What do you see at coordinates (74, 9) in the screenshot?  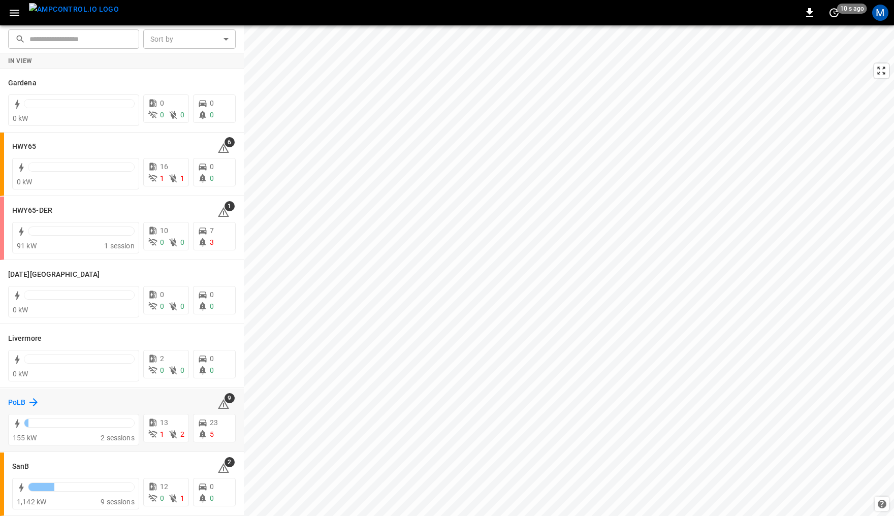 I see `img: ampcontrol.io logo` at bounding box center [74, 9].